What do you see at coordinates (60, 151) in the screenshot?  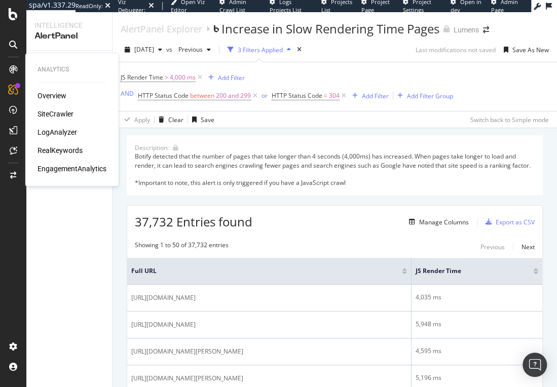 I see `a: RealKeywords` at bounding box center [60, 151].